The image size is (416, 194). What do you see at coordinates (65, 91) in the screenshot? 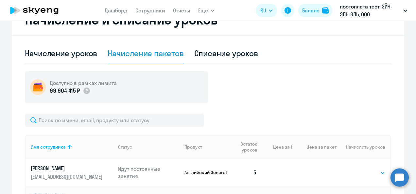
I see `p: 99 904 415 ₽` at bounding box center [65, 91].